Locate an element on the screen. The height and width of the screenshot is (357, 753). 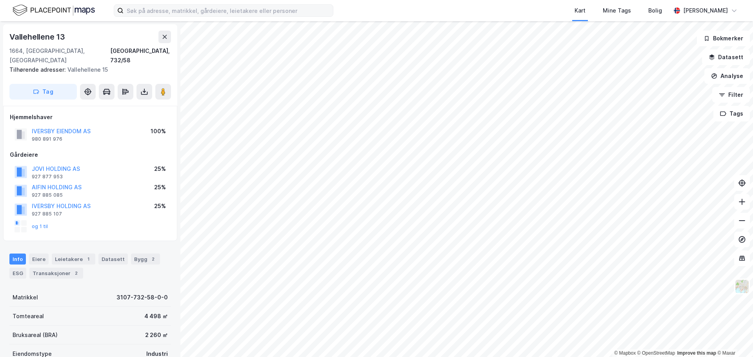
button: Datasett is located at coordinates (726, 57).